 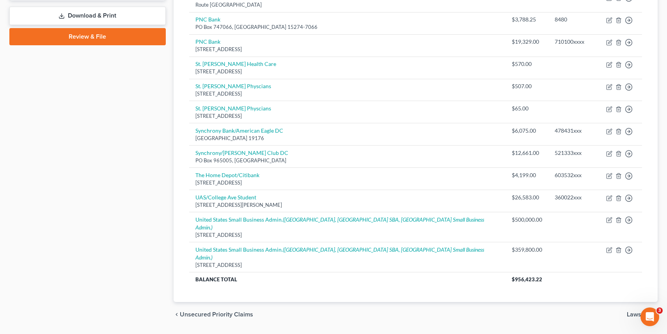 What do you see at coordinates (527, 175) in the screenshot?
I see `div: $4,199.00` at bounding box center [527, 175].